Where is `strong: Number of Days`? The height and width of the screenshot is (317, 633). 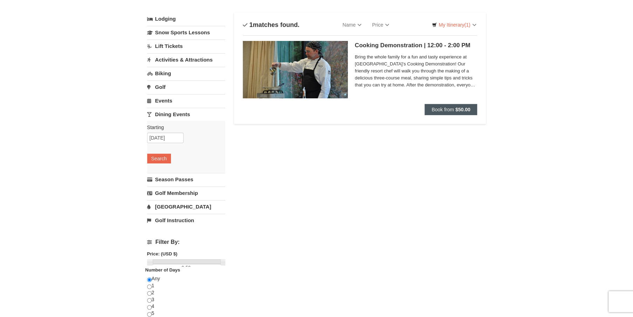
strong: Number of Days is located at coordinates (163, 270).